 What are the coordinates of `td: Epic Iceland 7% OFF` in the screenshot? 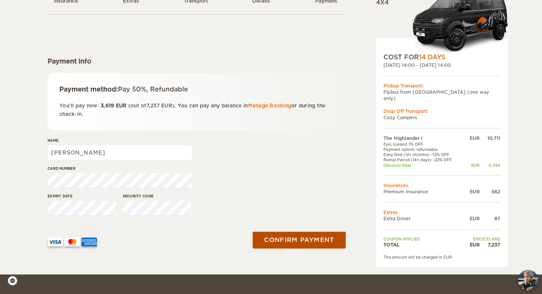 It's located at (424, 144).